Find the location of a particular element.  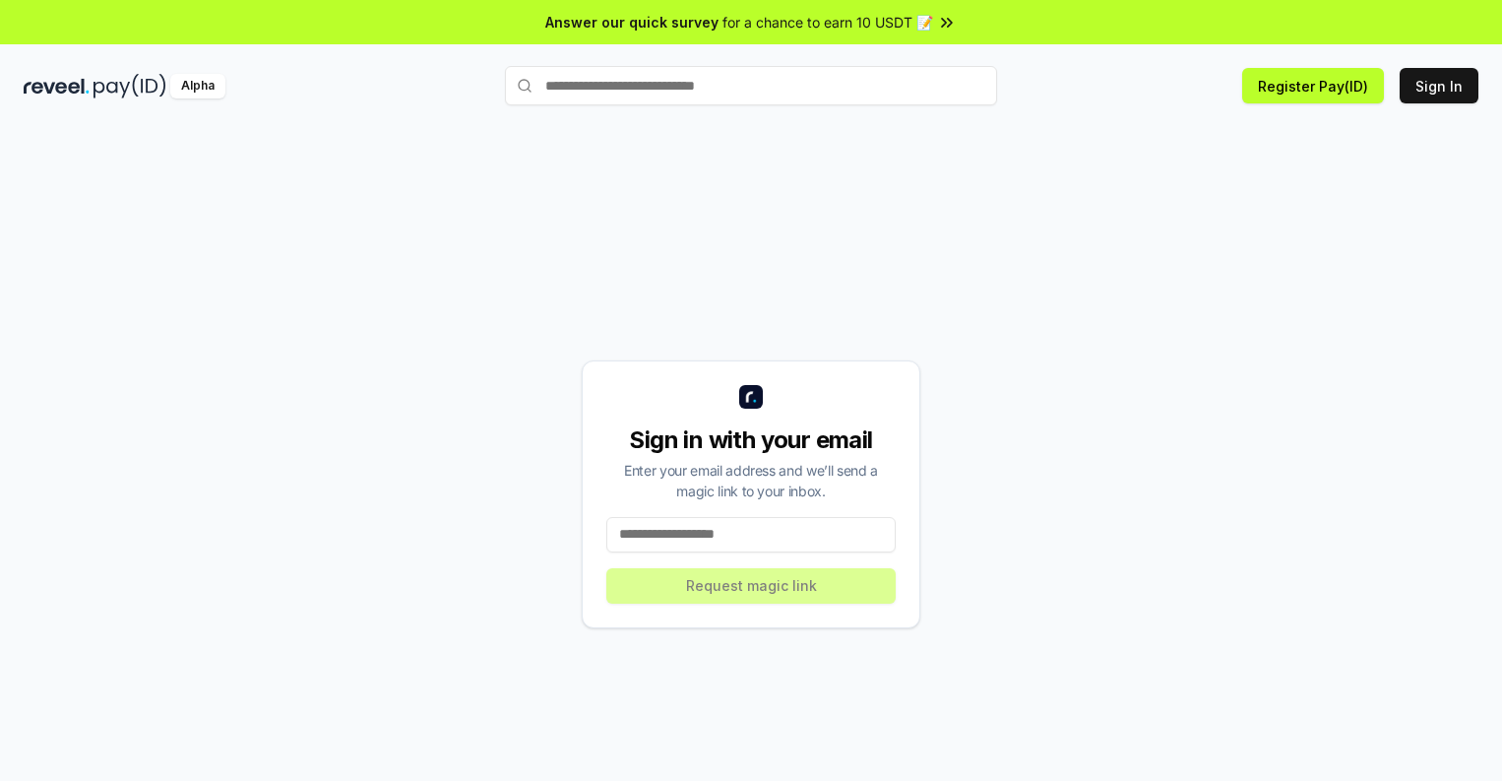

button: Register Pay(ID) is located at coordinates (1313, 86).